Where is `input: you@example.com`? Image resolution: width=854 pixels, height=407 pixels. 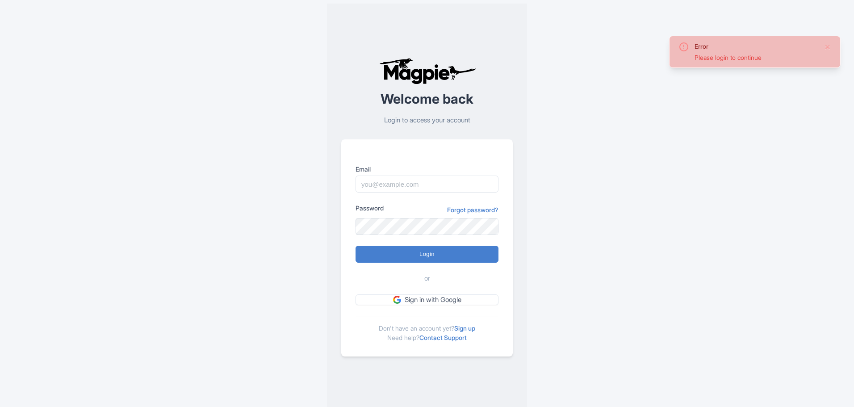
input: you@example.com is located at coordinates (427, 184).